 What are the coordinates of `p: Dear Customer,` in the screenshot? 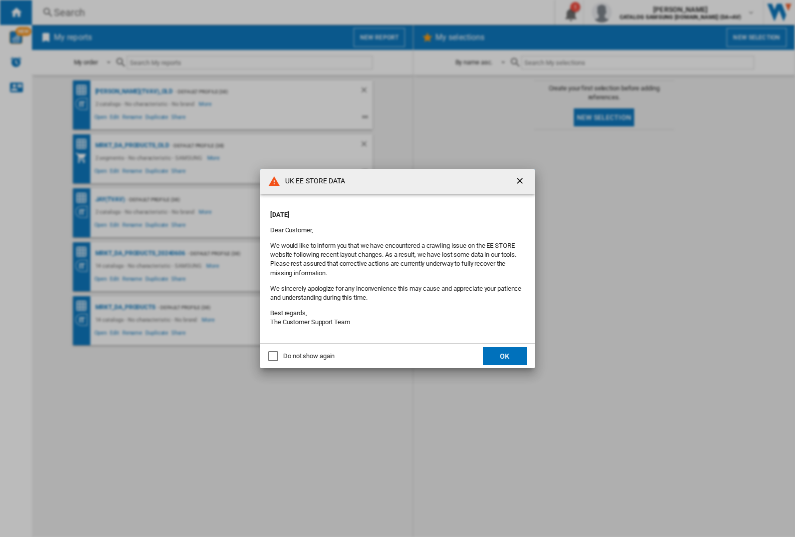 It's located at (398, 230).